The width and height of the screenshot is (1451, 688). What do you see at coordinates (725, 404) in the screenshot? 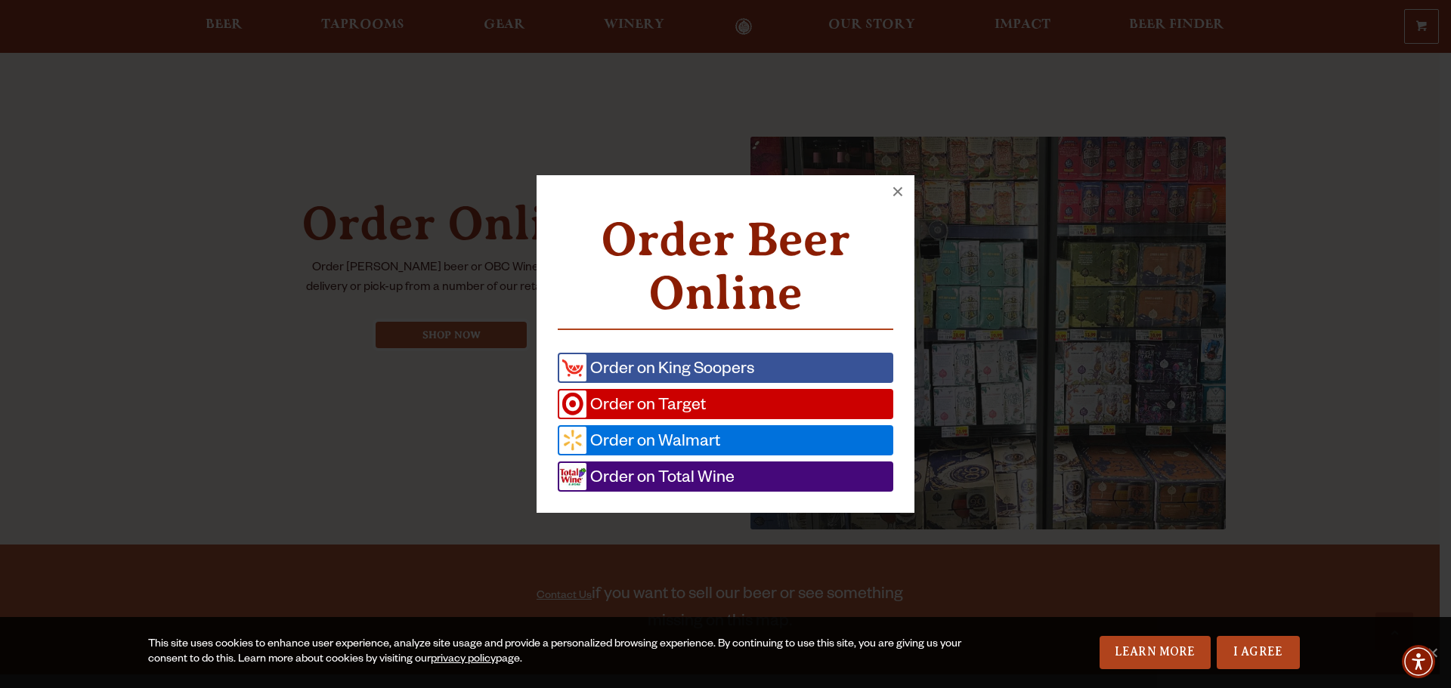
I see `a: Order on Target (opens in a new window)` at bounding box center [725, 404].